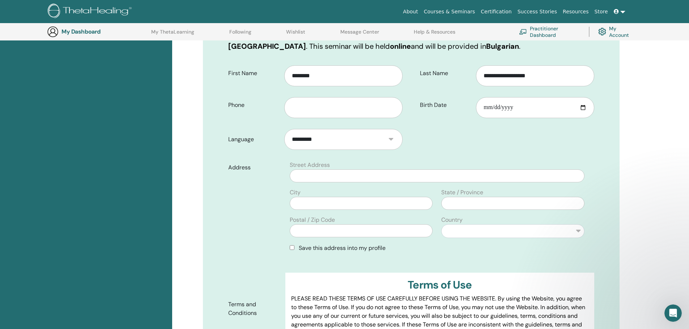  Describe the element at coordinates (462, 193) in the screenshot. I see `label: State / Province` at that location.